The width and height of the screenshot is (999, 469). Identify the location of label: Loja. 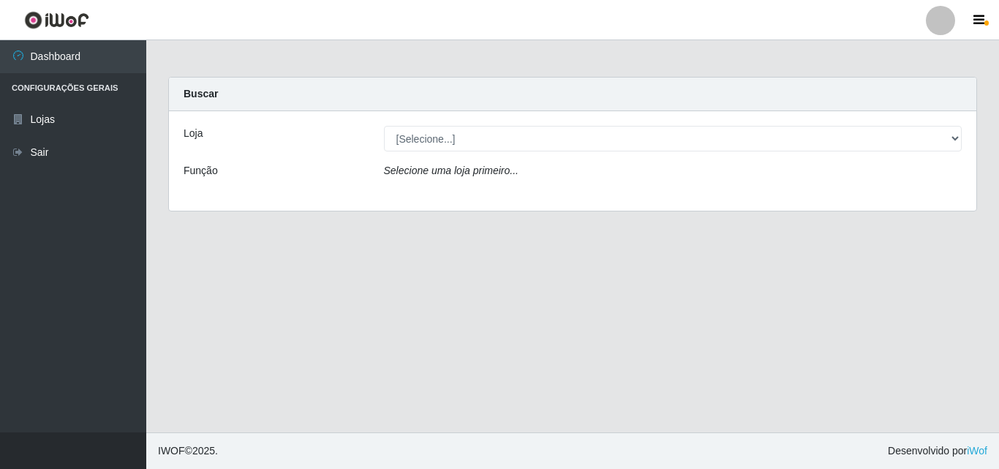
(193, 133).